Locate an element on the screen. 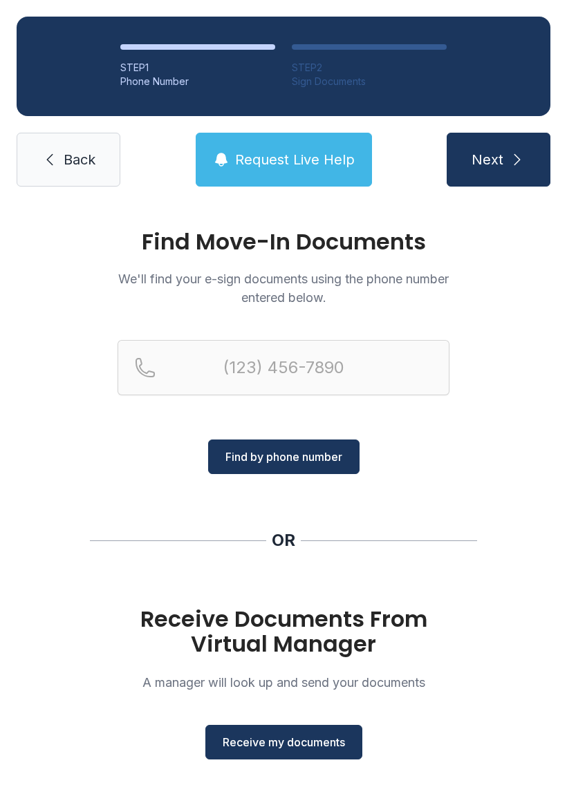 The image size is (567, 785). span: Receive my documents is located at coordinates (283, 742).